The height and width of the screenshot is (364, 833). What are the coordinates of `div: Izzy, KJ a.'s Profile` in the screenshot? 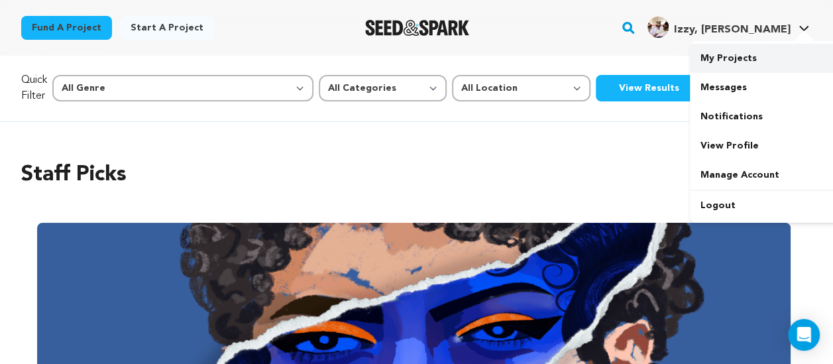 It's located at (719, 27).